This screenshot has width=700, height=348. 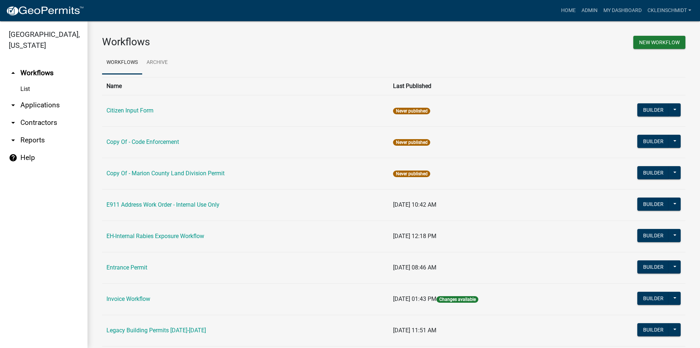 What do you see at coordinates (157, 63) in the screenshot?
I see `a: Archive` at bounding box center [157, 63].